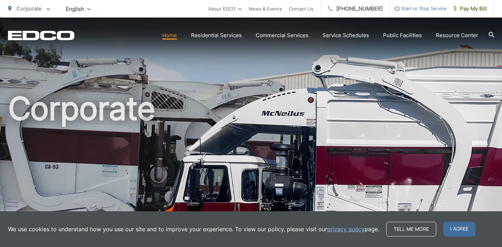 Image resolution: width=502 pixels, height=247 pixels. What do you see at coordinates (411, 229) in the screenshot?
I see `a: Tell me more` at bounding box center [411, 229].